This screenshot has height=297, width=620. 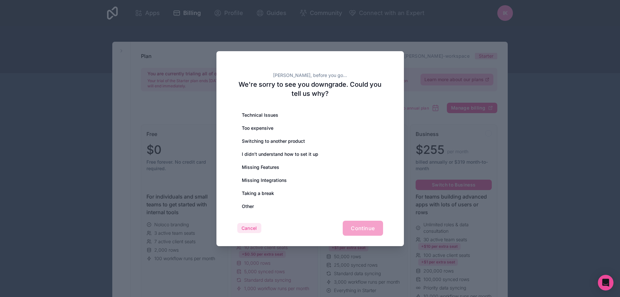 I want to click on div: Missing Features, so click(x=310, y=167).